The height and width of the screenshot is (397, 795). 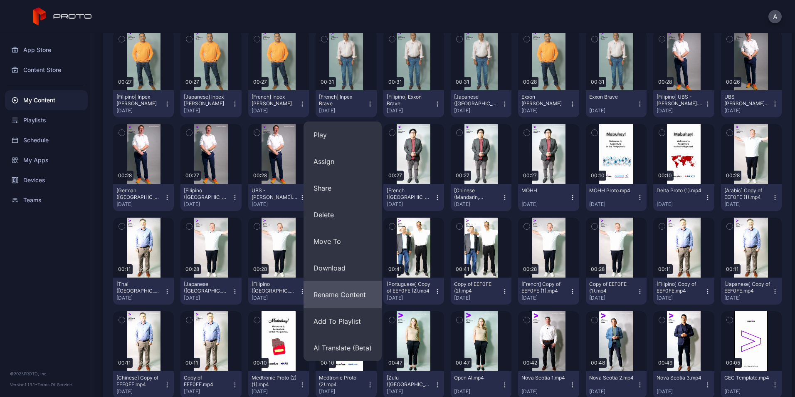 What do you see at coordinates (410, 194) in the screenshot?
I see `div: [French (France)] MOHH` at bounding box center [410, 194].